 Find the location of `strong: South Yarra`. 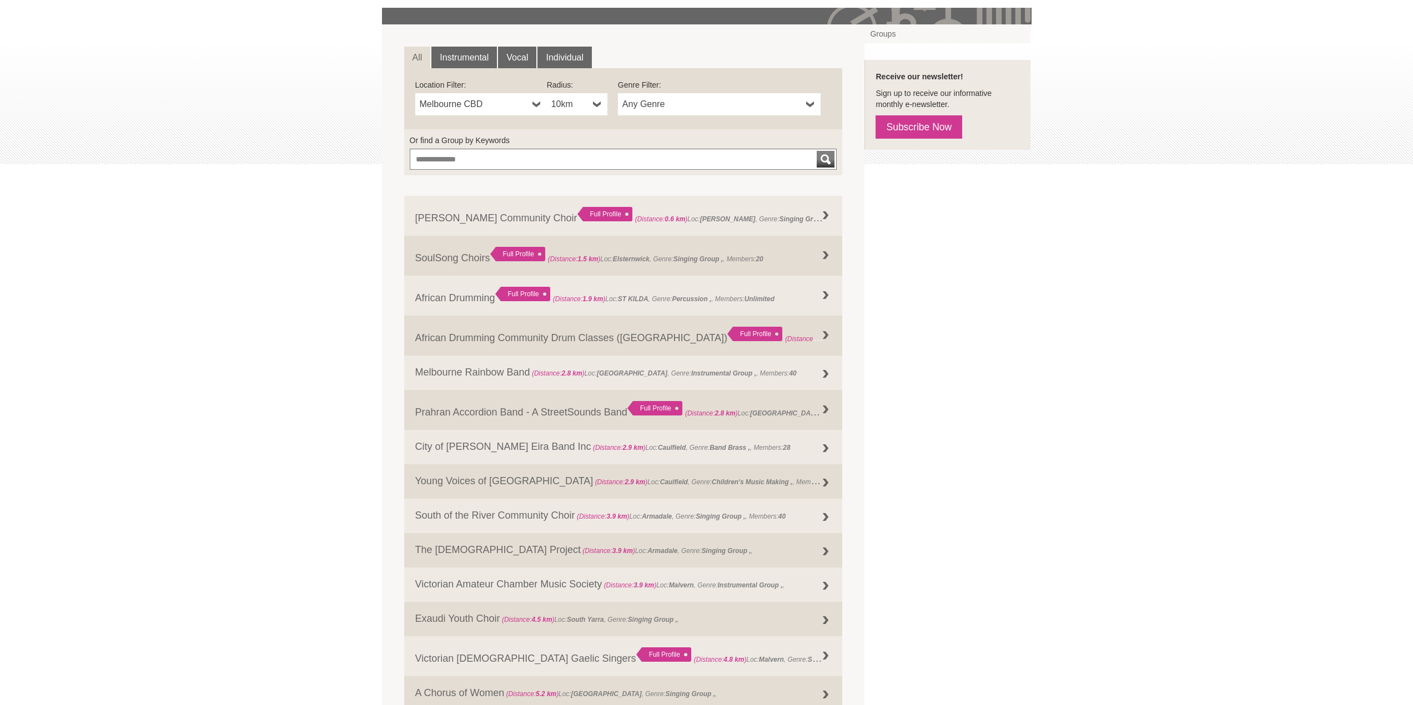

strong: South Yarra is located at coordinates (585, 620).